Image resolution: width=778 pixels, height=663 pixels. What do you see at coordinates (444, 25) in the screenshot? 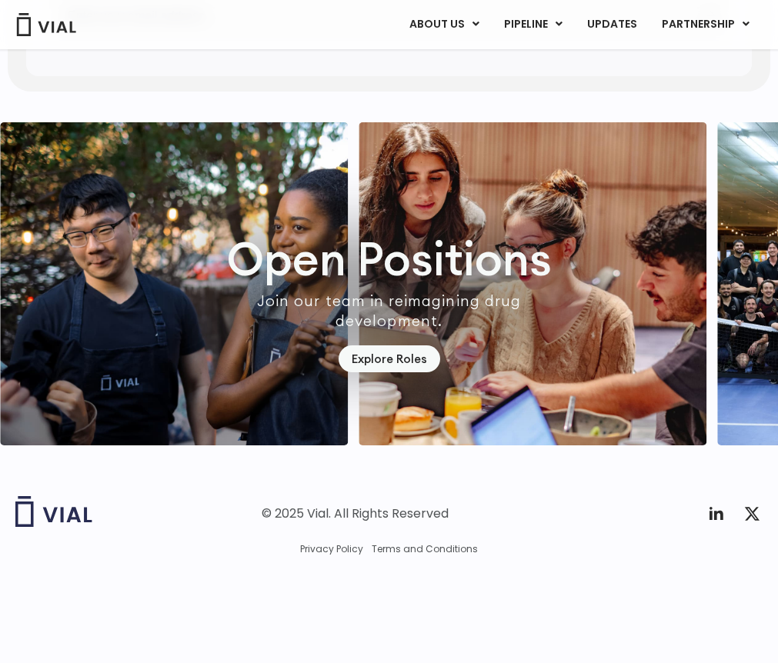
I see `a: ABOUT USMenu Toggle` at bounding box center [444, 25].